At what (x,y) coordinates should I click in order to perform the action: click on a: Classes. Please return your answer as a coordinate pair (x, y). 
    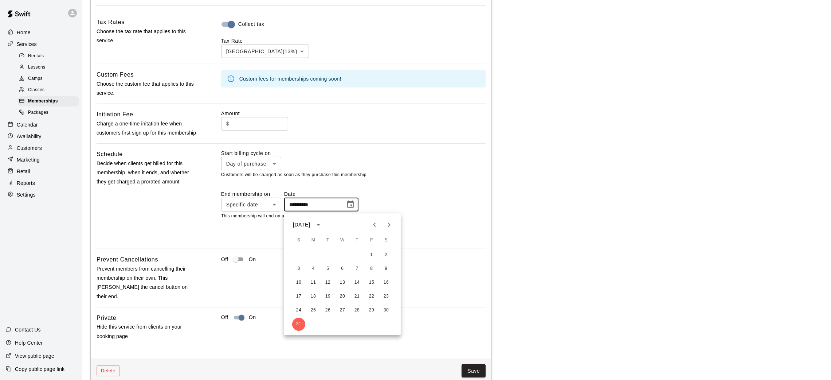
    Looking at the image, I should click on (50, 90).